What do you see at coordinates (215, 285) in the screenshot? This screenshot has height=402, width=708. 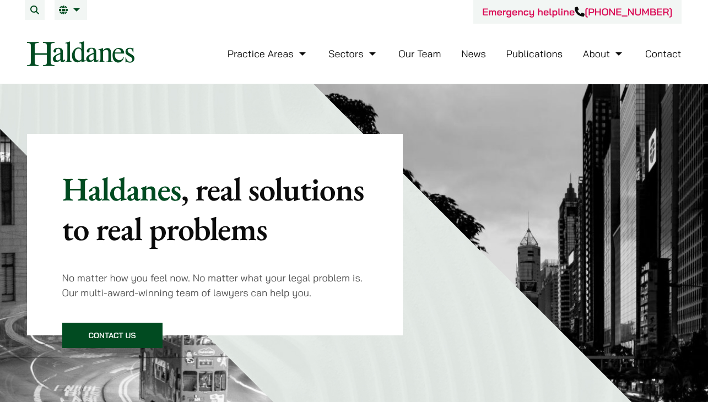 I see `p: No matter how you feel now. No matter what your legal problem is. Our multi-award-winning team of...` at bounding box center [215, 285].